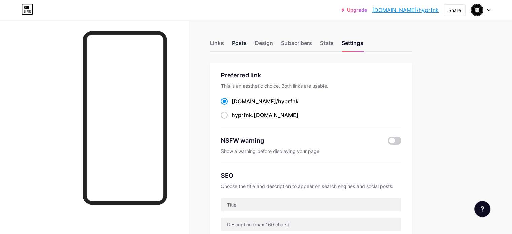 The width and height of the screenshot is (512, 234). What do you see at coordinates (239, 45) in the screenshot?
I see `div: Posts` at bounding box center [239, 45].